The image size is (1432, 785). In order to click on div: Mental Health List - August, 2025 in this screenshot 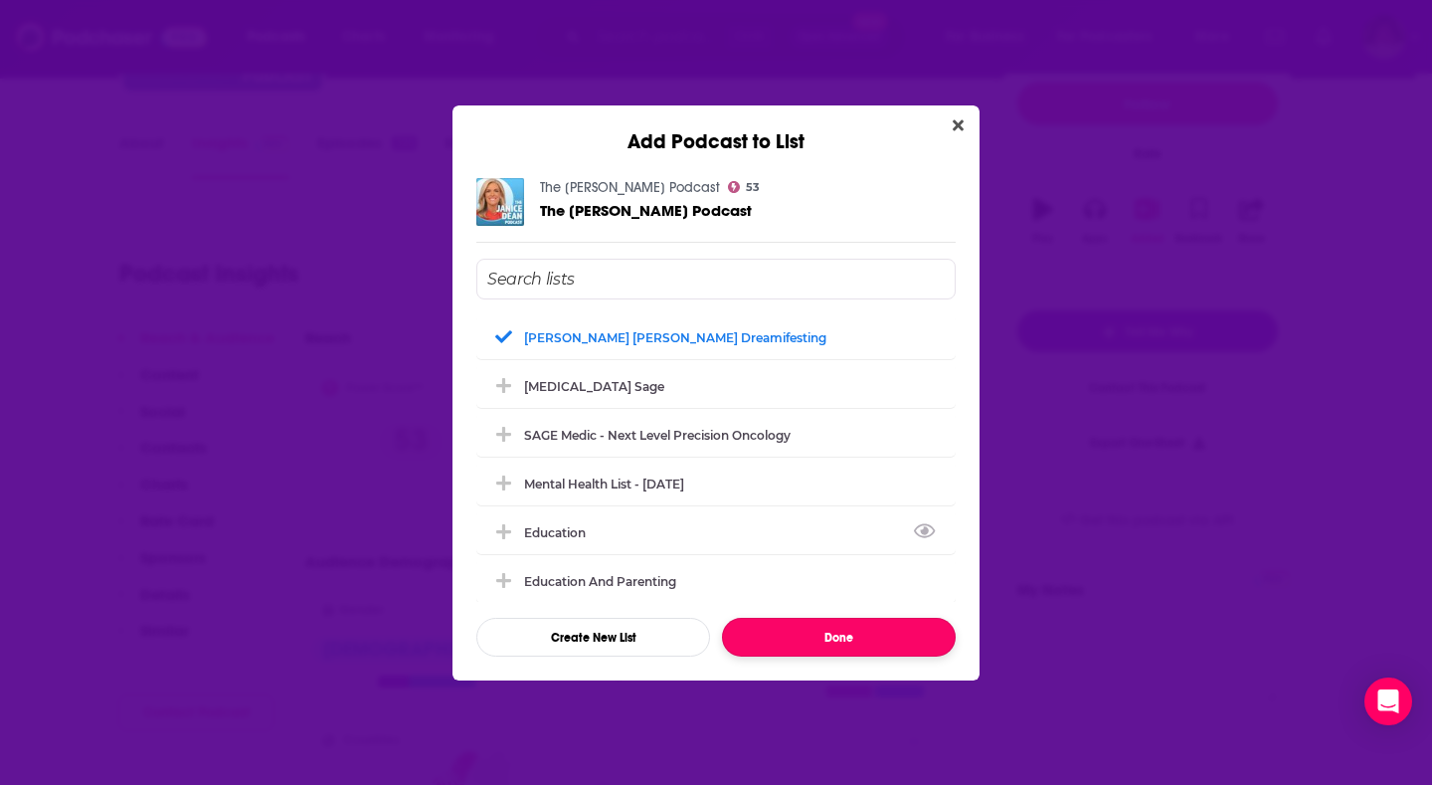, I will do `click(716, 483)`.